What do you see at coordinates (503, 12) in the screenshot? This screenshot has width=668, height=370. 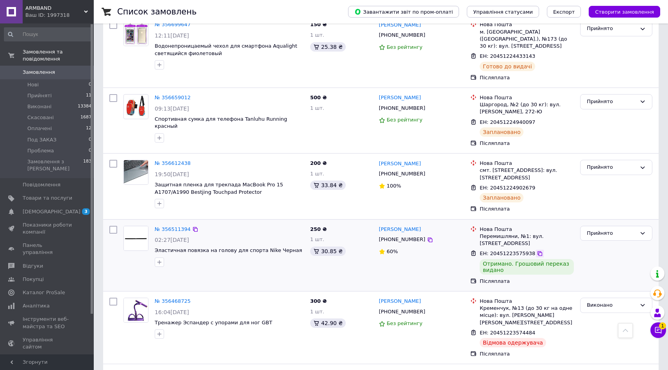 I see `span: Управління статусами` at bounding box center [503, 12].